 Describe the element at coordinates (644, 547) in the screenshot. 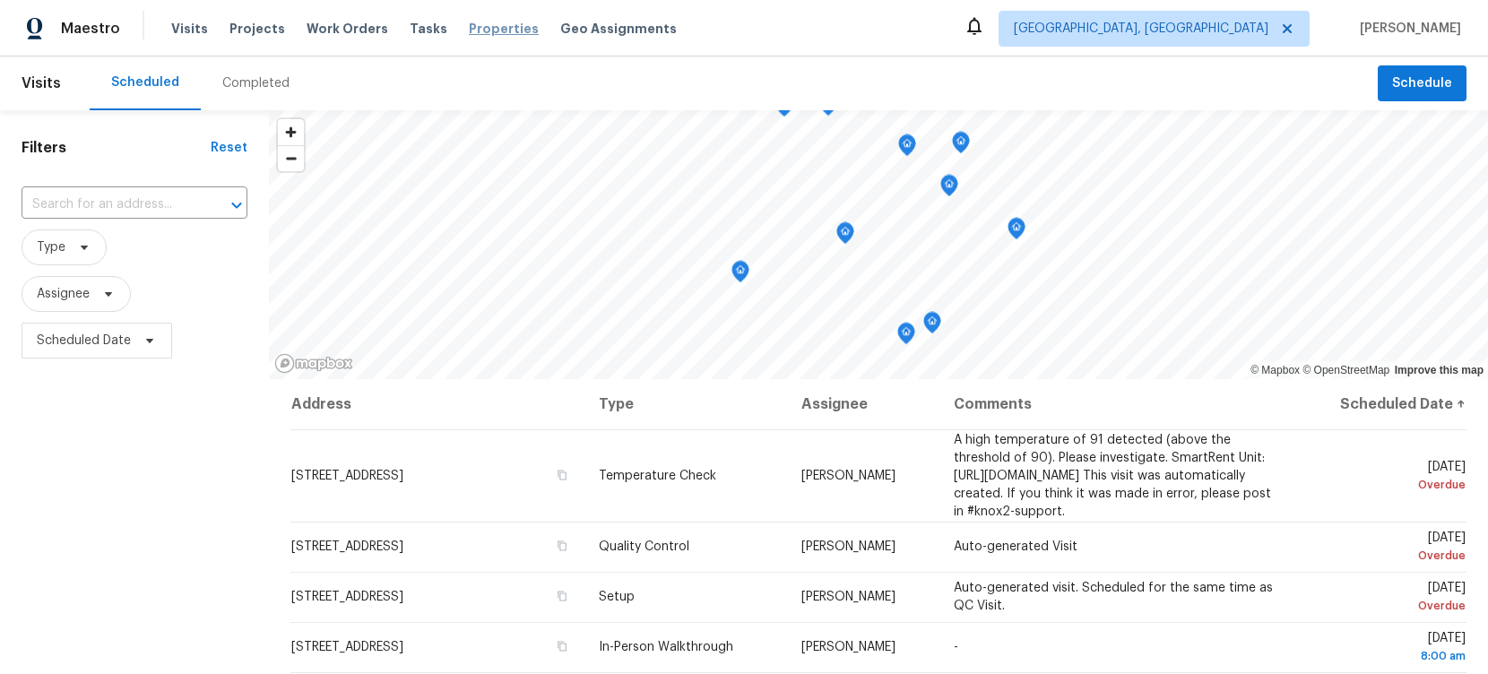

I see `span: Quality Control` at that location.